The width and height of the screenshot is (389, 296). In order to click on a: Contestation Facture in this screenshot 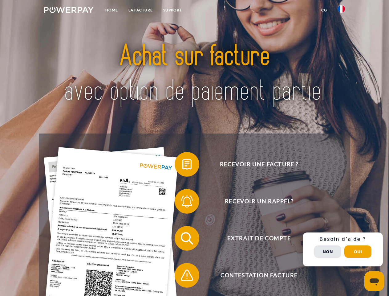, I will do `click(255, 275)`.